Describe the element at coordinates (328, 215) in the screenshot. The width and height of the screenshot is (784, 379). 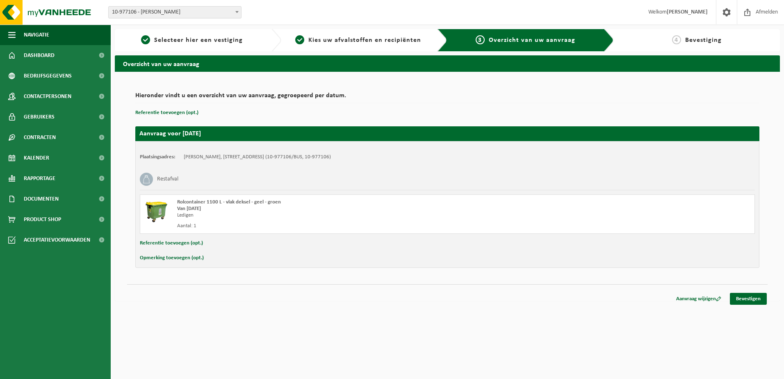
I see `div: Ledigen` at that location.